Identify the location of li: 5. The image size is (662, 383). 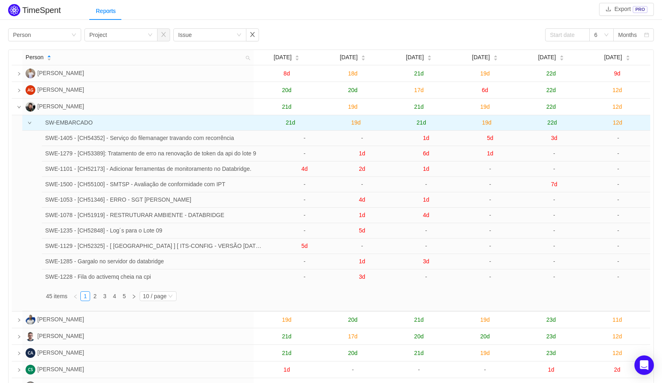
(124, 296).